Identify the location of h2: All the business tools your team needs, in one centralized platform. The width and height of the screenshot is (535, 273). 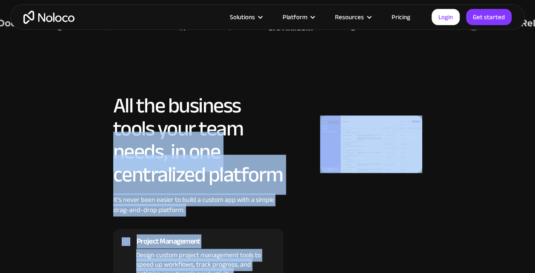
(198, 140).